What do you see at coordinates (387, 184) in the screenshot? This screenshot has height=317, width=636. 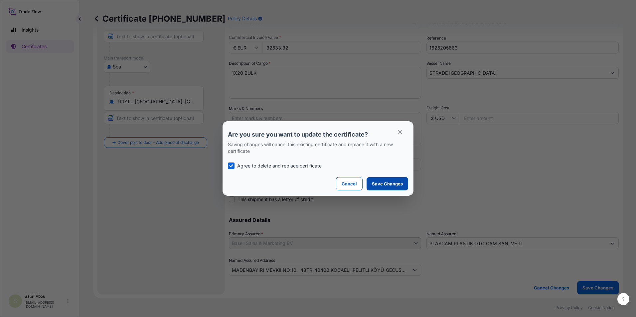 I see `button: Save Changes` at bounding box center [387, 184].